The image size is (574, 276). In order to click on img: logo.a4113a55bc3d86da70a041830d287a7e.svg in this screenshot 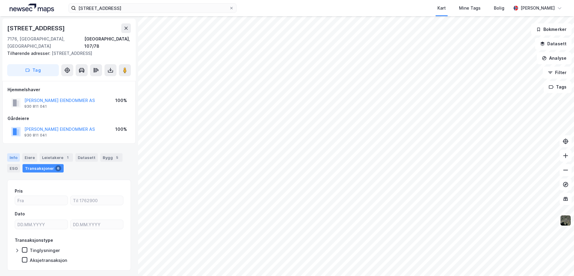, I will do `click(32, 8)`.